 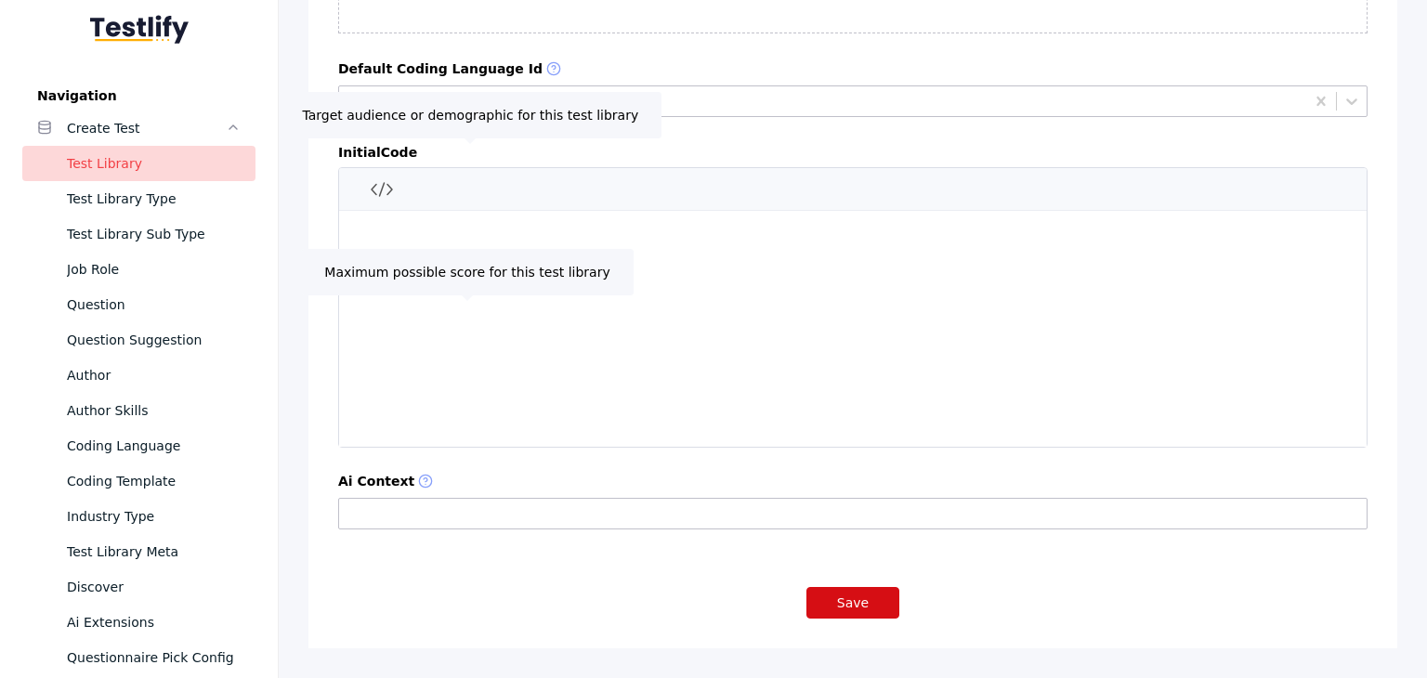 I want to click on label: initialCode, so click(x=853, y=152).